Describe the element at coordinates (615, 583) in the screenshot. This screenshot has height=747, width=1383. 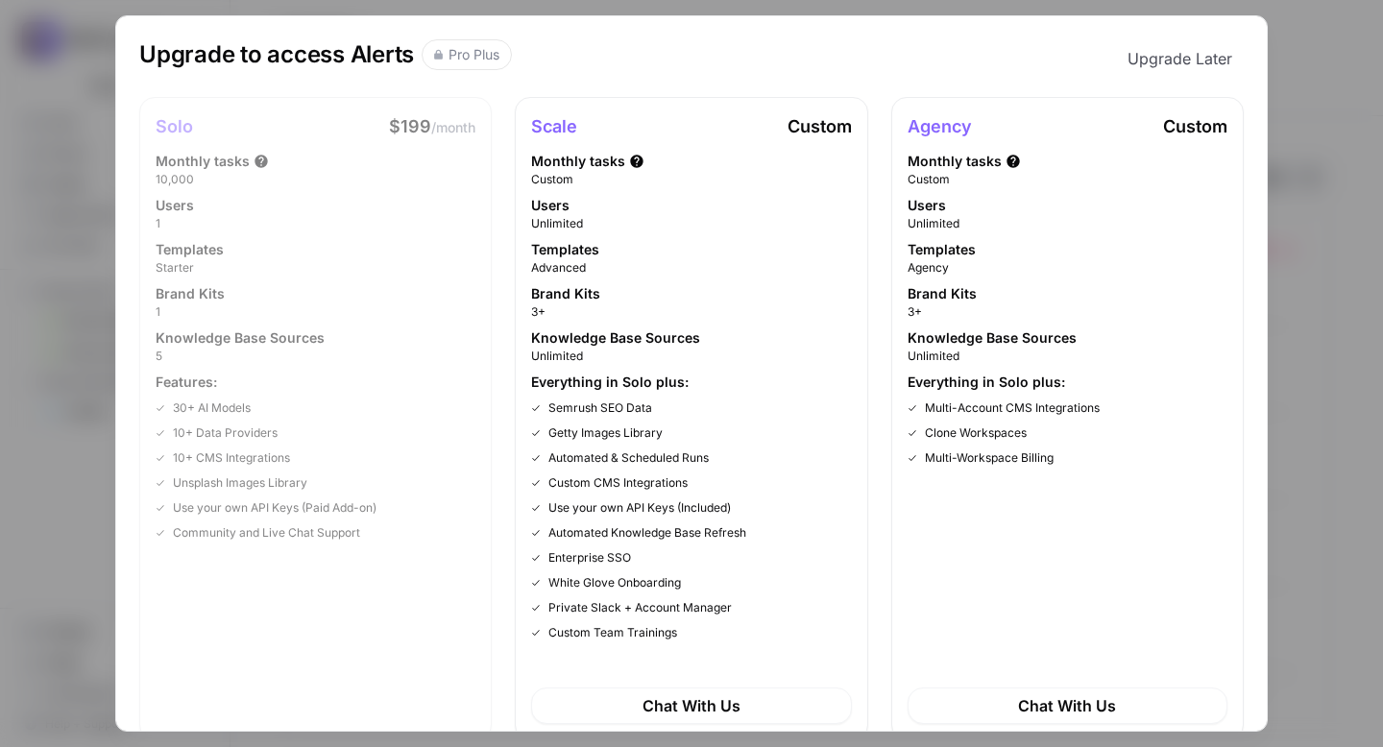
I see `span: White Glove Onboarding` at that location.